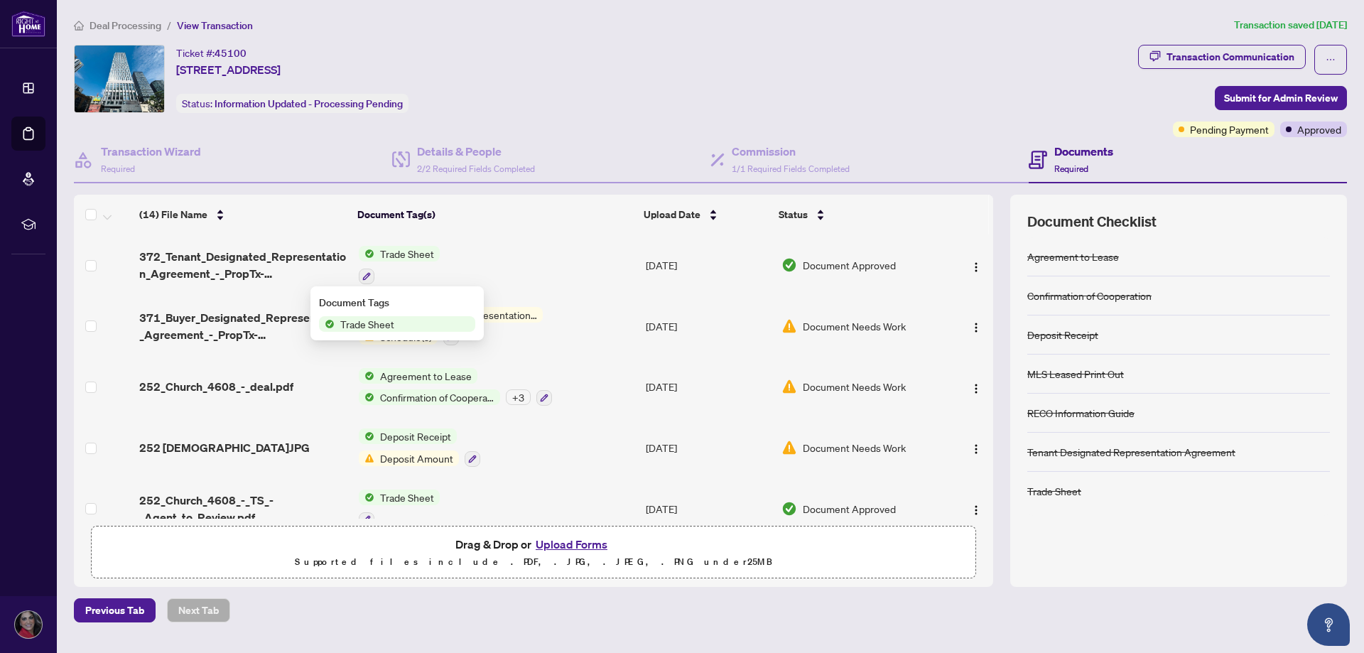 The height and width of the screenshot is (653, 1364). I want to click on div: Tenant Designated Representation Agreement, so click(1131, 452).